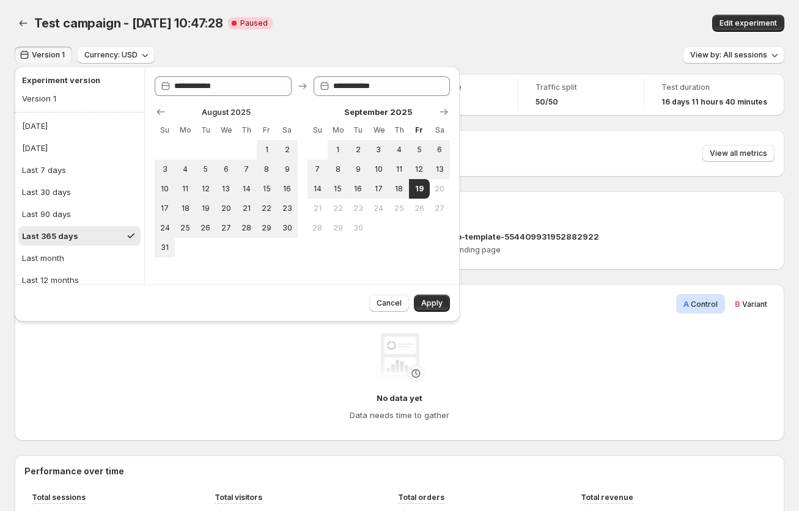  Describe the element at coordinates (226, 130) in the screenshot. I see `span: We` at that location.